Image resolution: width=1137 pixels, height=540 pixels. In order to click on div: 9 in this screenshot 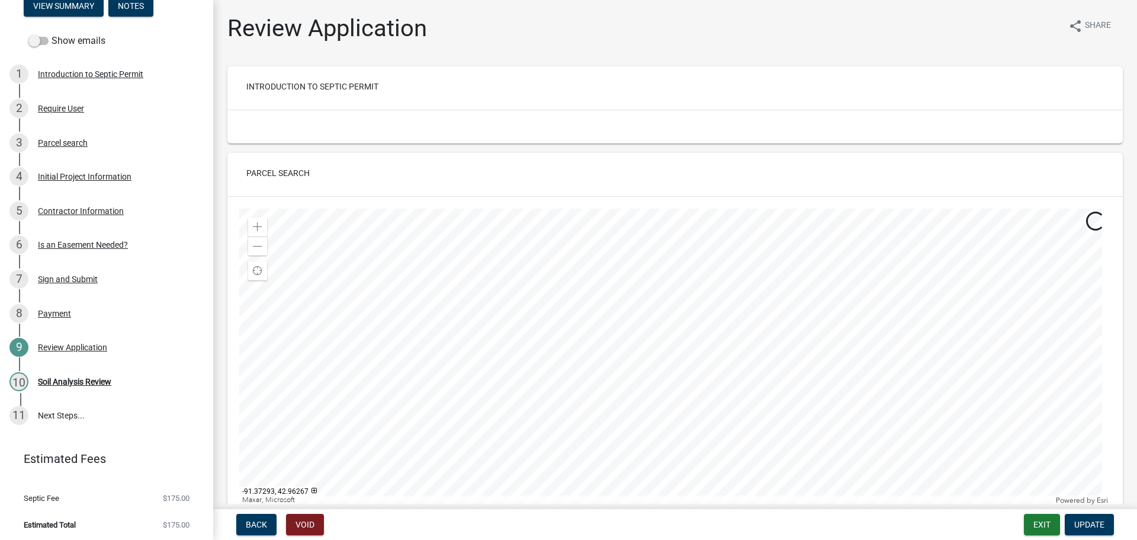, I will do `click(19, 347)`.